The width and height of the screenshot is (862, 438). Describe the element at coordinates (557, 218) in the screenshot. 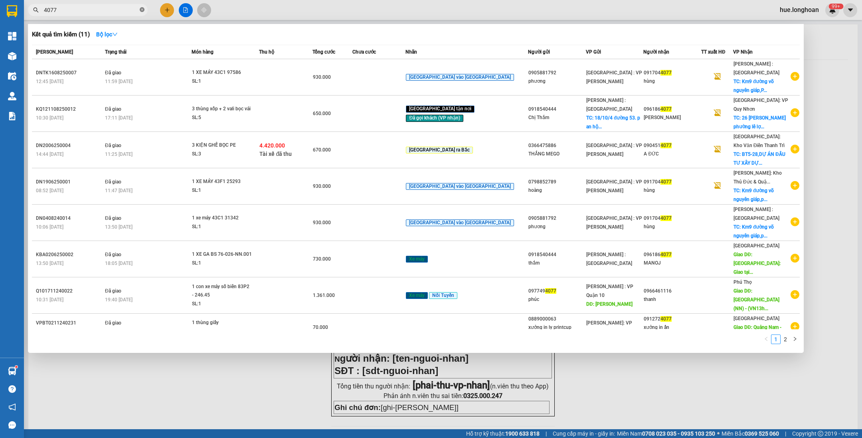

I see `div: 0905881792` at that location.